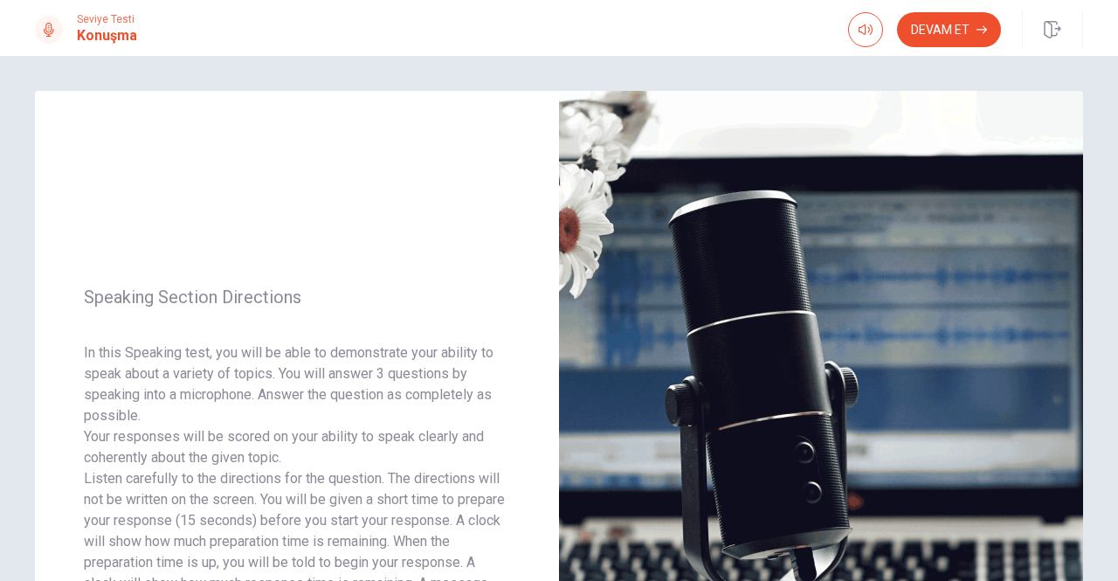 Image resolution: width=1118 pixels, height=581 pixels. I want to click on button: Devam Et, so click(949, 30).